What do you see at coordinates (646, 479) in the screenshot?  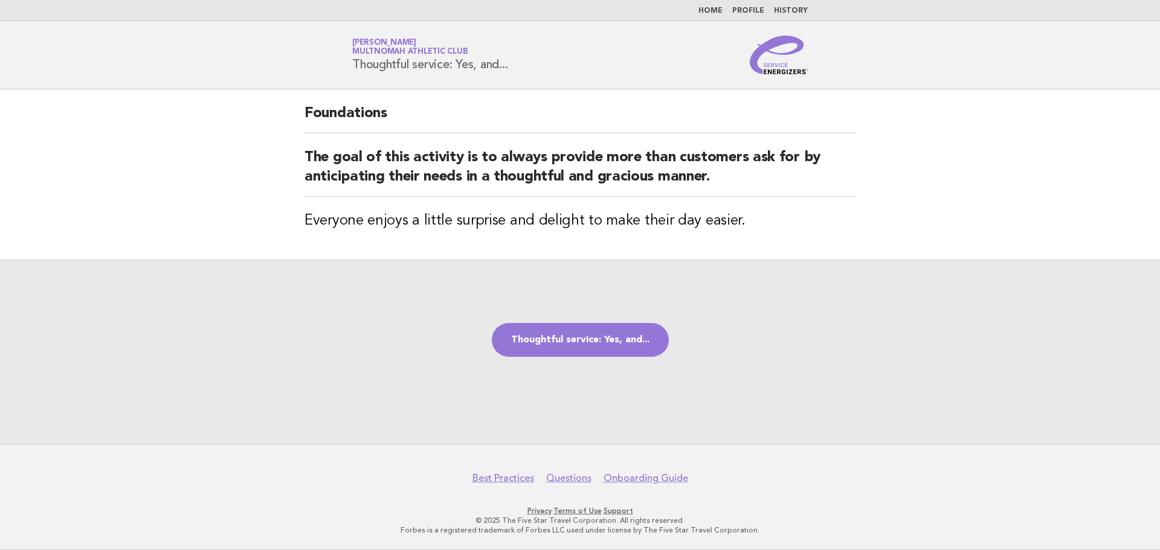 I see `a: Onboarding Guide` at bounding box center [646, 479].